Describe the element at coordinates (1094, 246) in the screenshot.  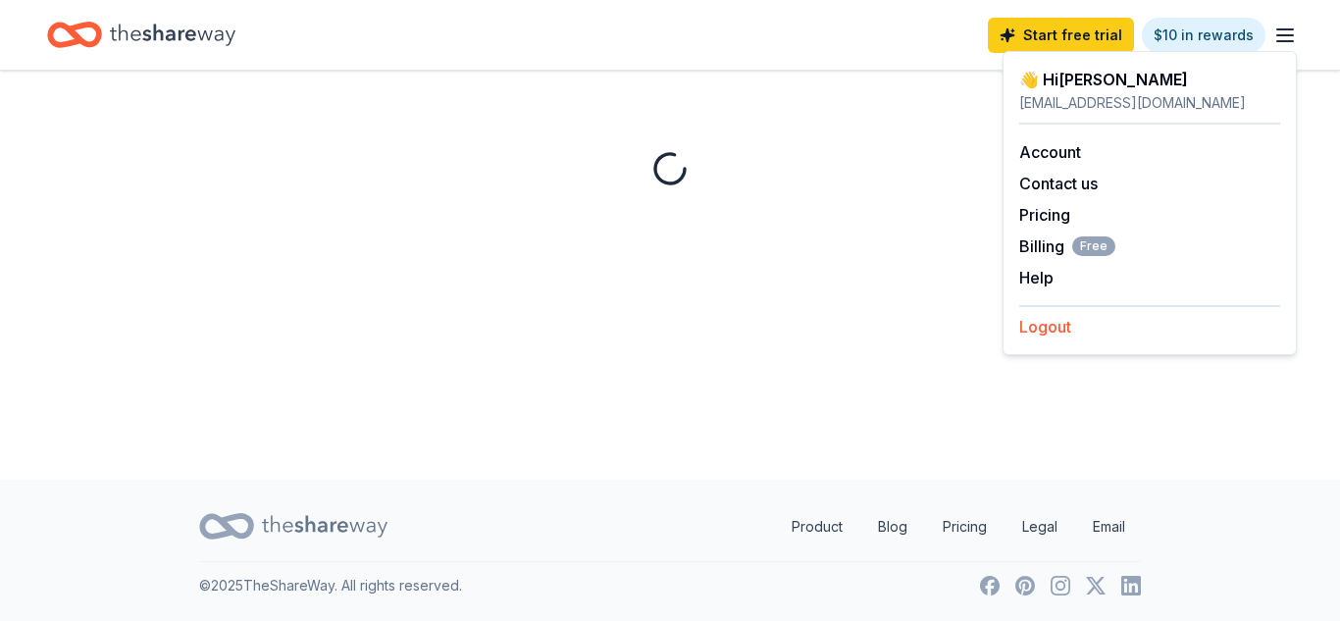
I see `span: Free` at that location.